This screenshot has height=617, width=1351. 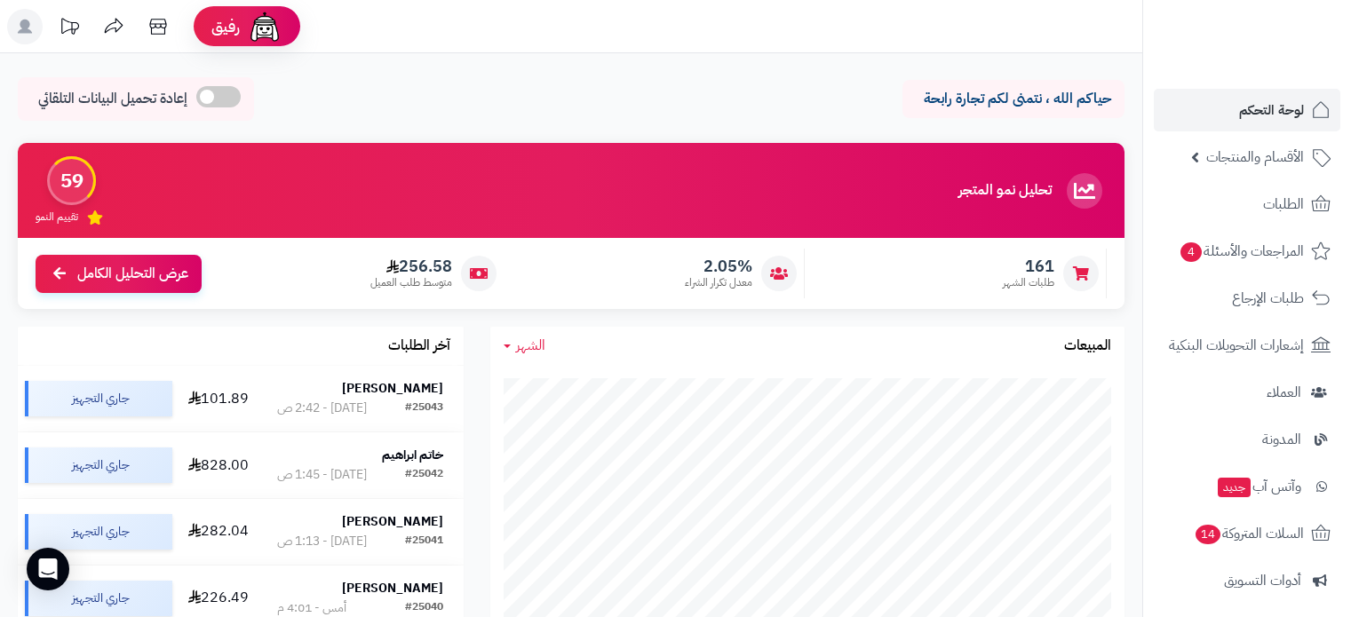 What do you see at coordinates (530, 346) in the screenshot?
I see `span: الشهر` at bounding box center [530, 346].